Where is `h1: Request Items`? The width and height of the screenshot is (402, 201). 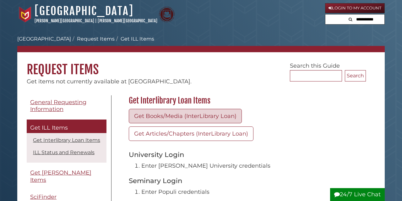 h1: Request Items is located at coordinates (201, 65).